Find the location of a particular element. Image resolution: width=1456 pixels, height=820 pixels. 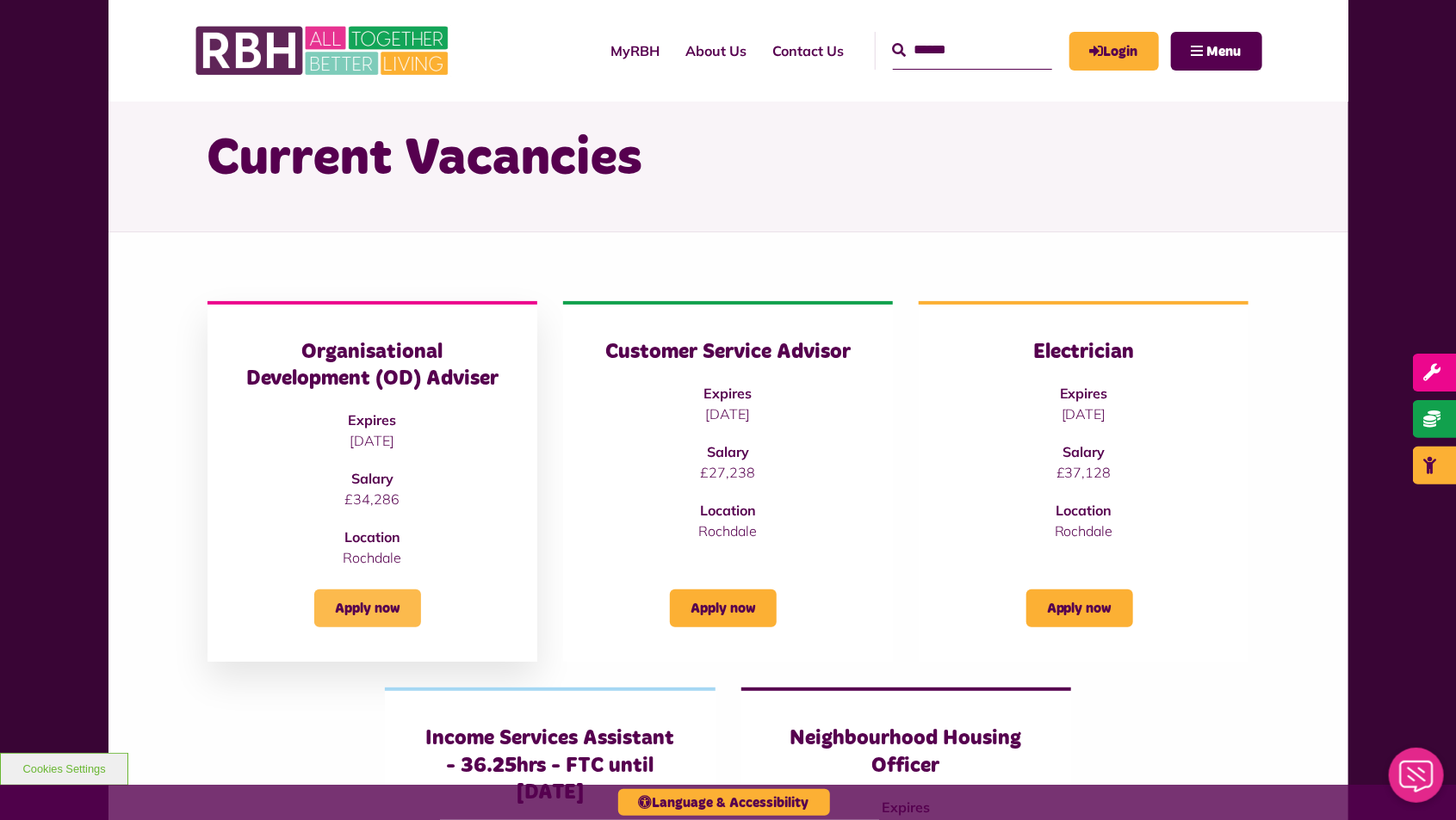

h3: Customer Service Advisor is located at coordinates (728, 352).